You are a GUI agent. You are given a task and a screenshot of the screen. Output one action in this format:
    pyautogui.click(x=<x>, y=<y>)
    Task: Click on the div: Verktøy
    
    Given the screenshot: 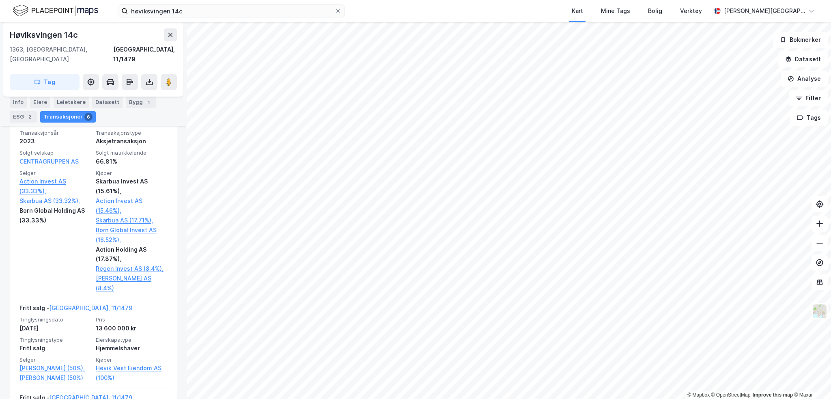 What is the action you would take?
    pyautogui.click(x=691, y=11)
    